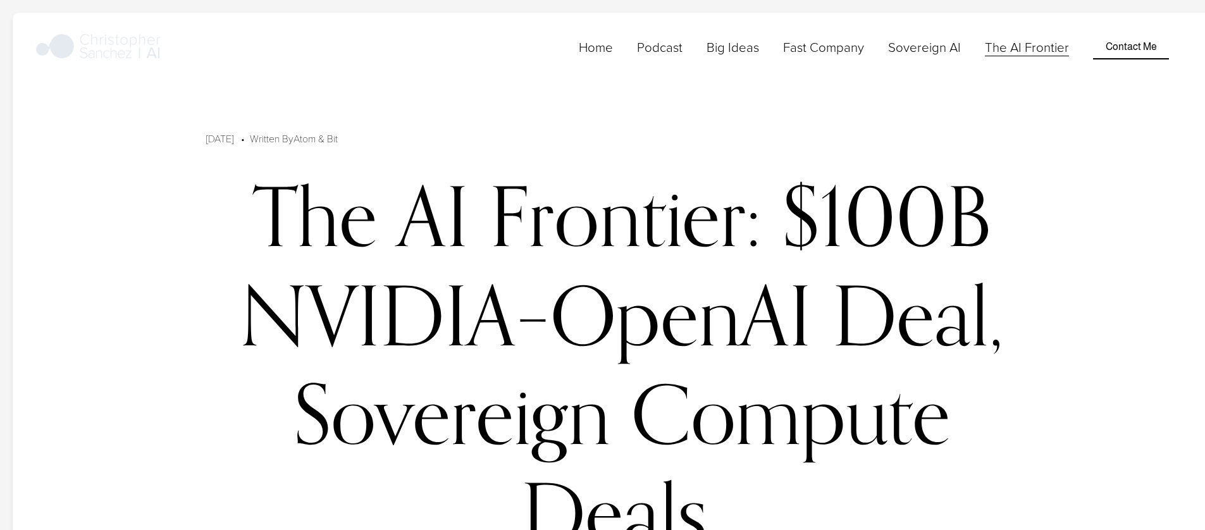 The width and height of the screenshot is (1205, 530). I want to click on span: Big Ideas, so click(733, 47).